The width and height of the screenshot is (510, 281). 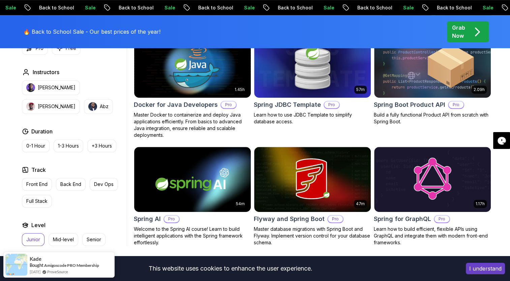 I want to click on p: 47m, so click(x=360, y=204).